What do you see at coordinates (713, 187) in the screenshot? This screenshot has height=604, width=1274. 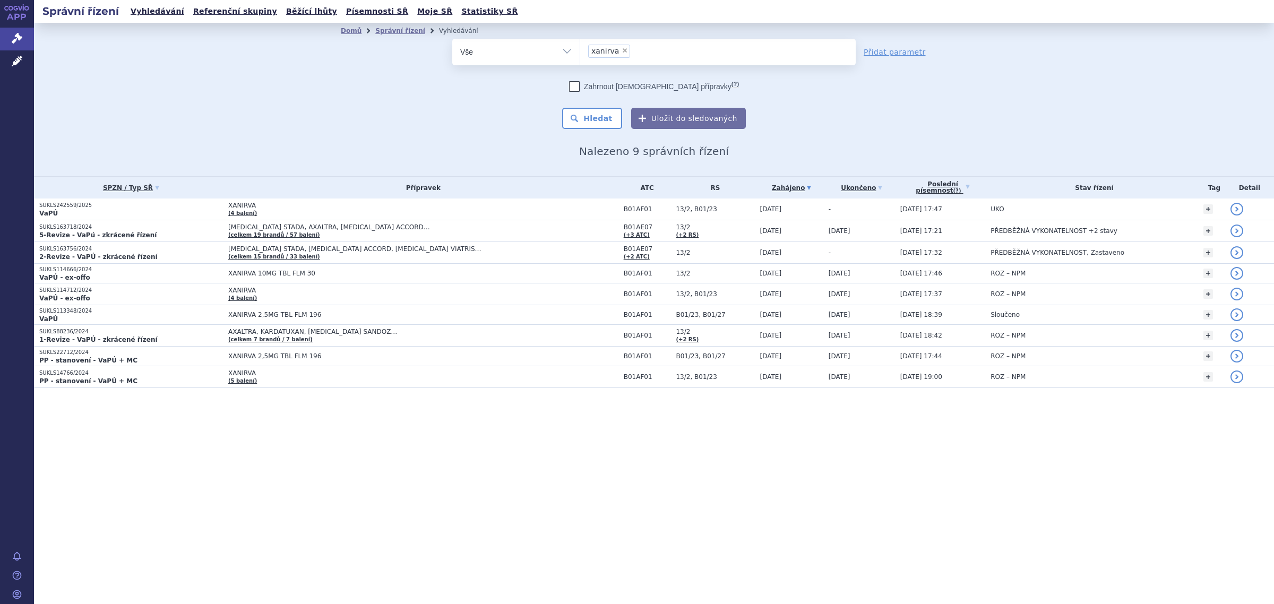 I see `th: RS` at bounding box center [713, 187].